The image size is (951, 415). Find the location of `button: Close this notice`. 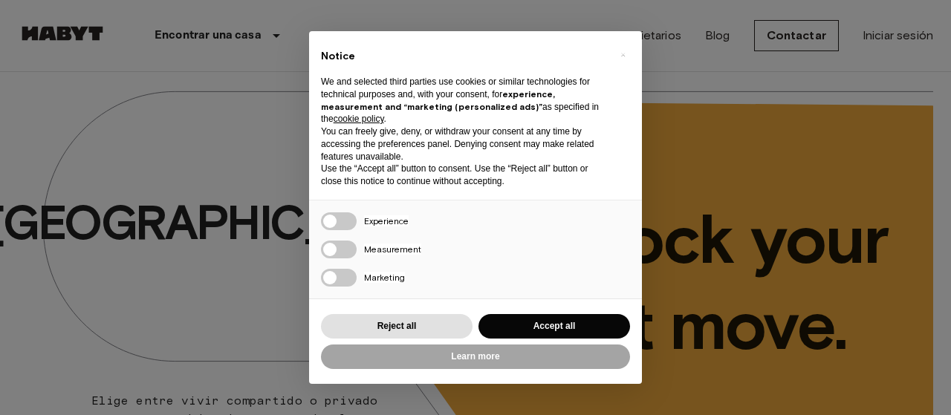

button: Close this notice is located at coordinates (622, 55).